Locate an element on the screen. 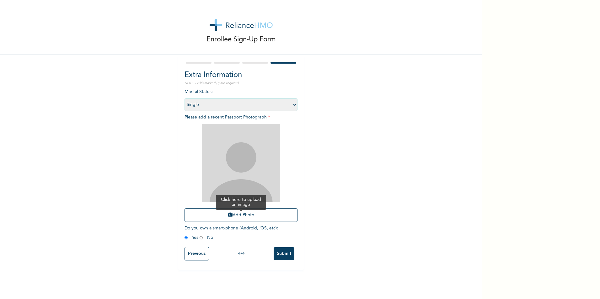  h2: Extra Information is located at coordinates (241, 75).